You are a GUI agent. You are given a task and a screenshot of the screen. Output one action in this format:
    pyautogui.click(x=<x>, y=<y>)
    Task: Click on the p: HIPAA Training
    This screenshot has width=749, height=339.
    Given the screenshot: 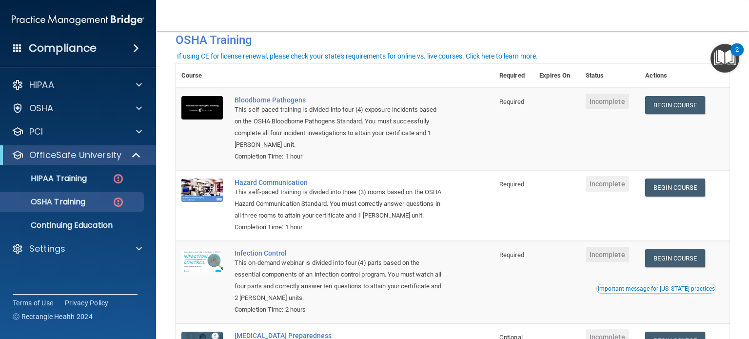 What is the action you would take?
    pyautogui.click(x=46, y=178)
    